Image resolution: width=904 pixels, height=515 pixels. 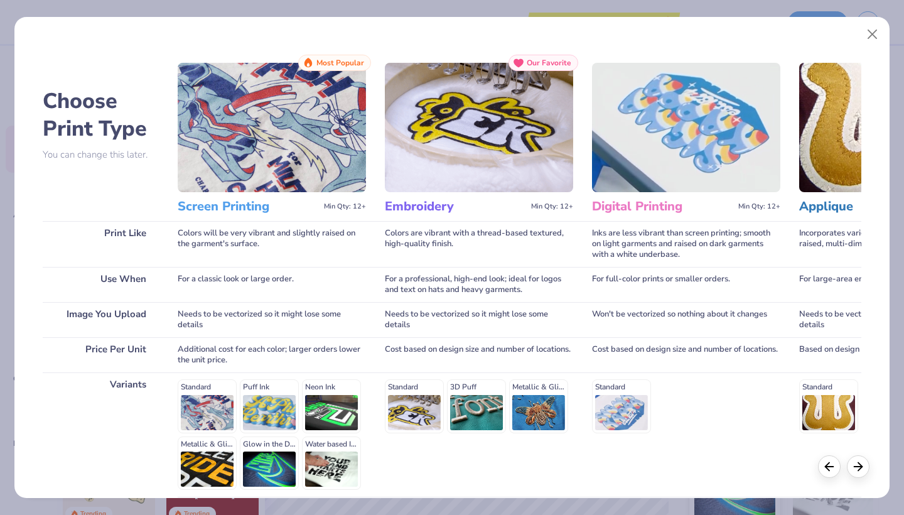 I want to click on div: Additional cost for each color; larger orders lower the unit price., so click(x=272, y=355).